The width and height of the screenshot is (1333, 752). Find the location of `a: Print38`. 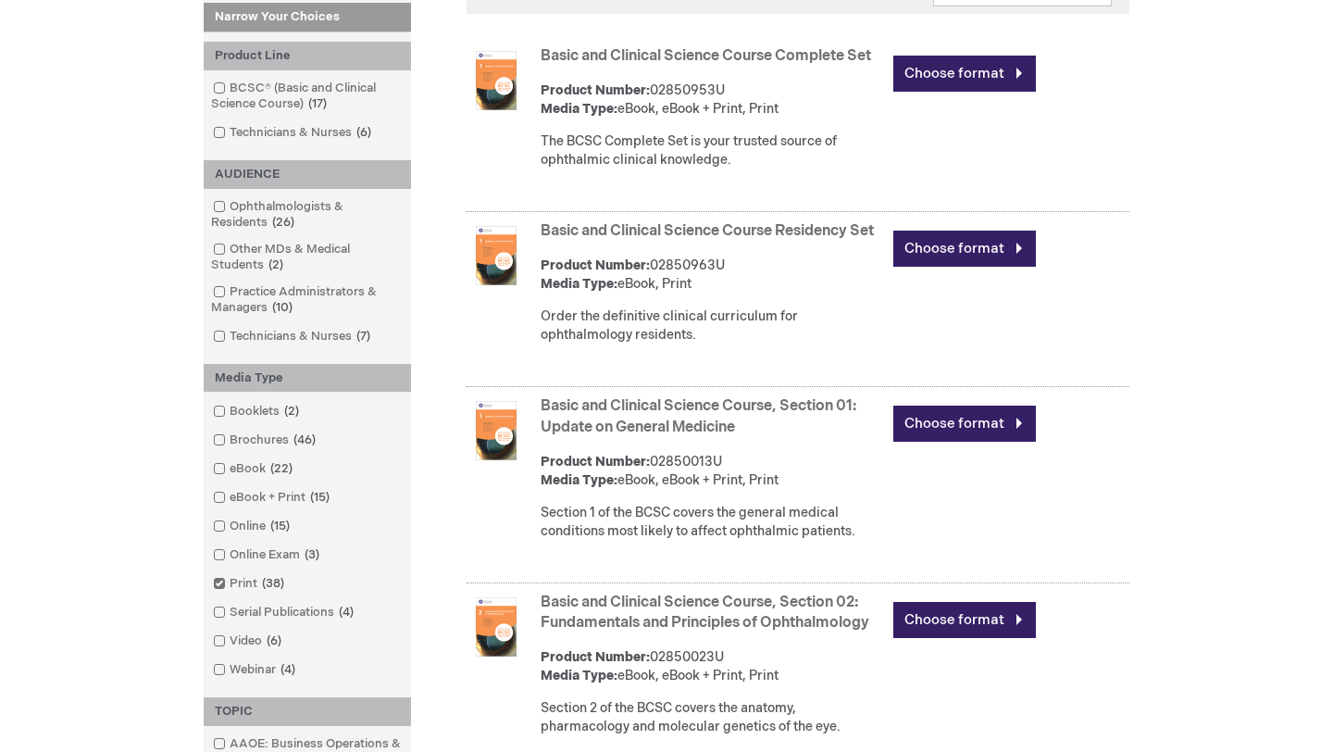

a: Print38 is located at coordinates (250, 583).